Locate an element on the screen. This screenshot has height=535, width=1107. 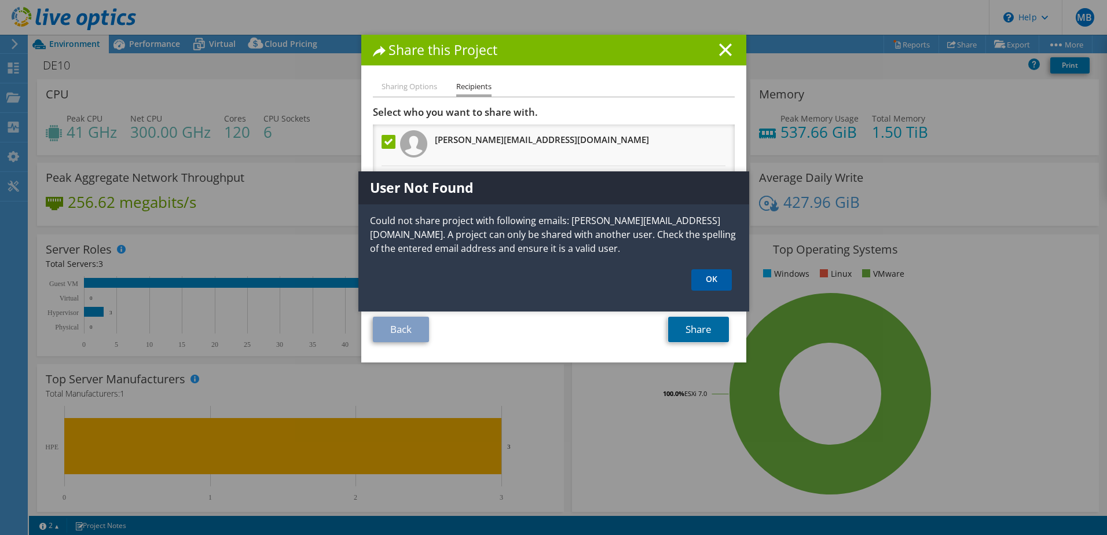
li: Recipients is located at coordinates (474, 88).